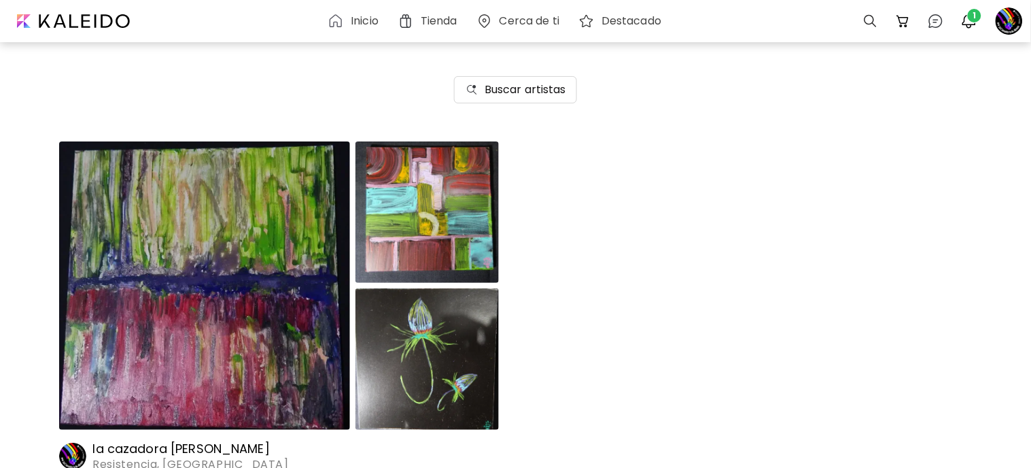  I want to click on h6: Buscar artistas, so click(525, 90).